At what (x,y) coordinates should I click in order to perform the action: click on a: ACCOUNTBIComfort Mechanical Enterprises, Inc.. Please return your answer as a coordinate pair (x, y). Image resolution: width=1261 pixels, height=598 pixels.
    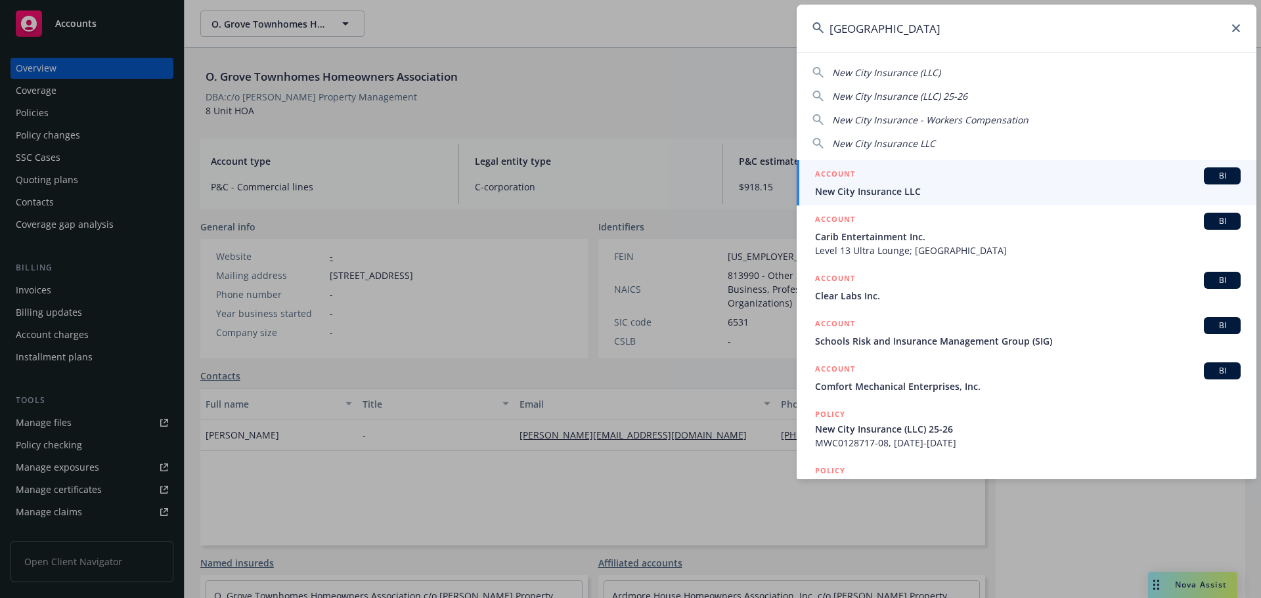
    Looking at the image, I should click on (1027, 378).